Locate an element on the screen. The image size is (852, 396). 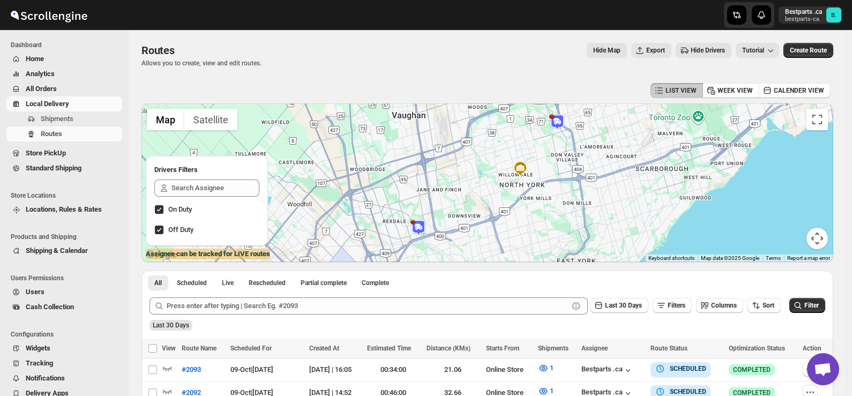
button: Tracking is located at coordinates (64, 363).